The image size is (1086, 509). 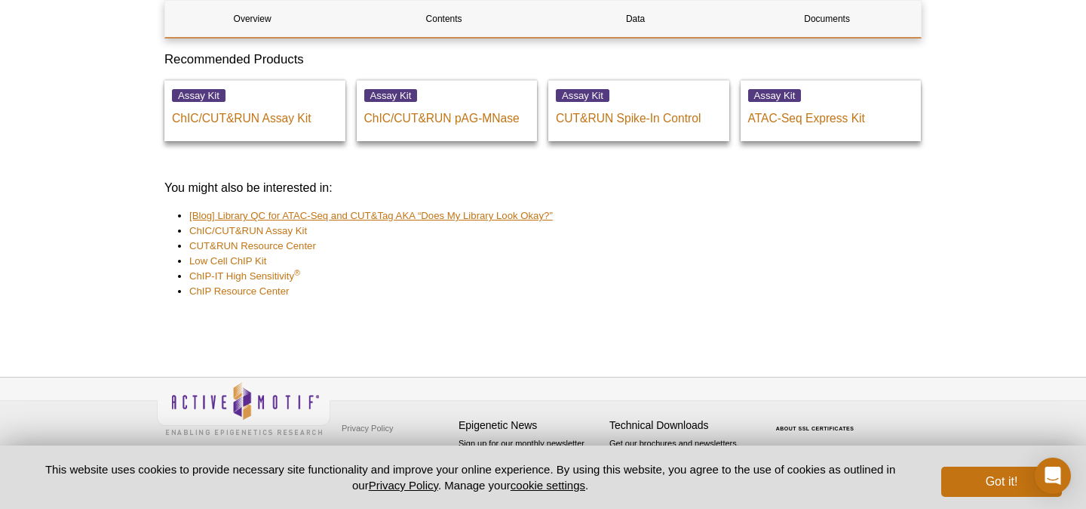 I want to click on a: Assay Kit ATAC-Seq Express Kit, so click(x=831, y=110).